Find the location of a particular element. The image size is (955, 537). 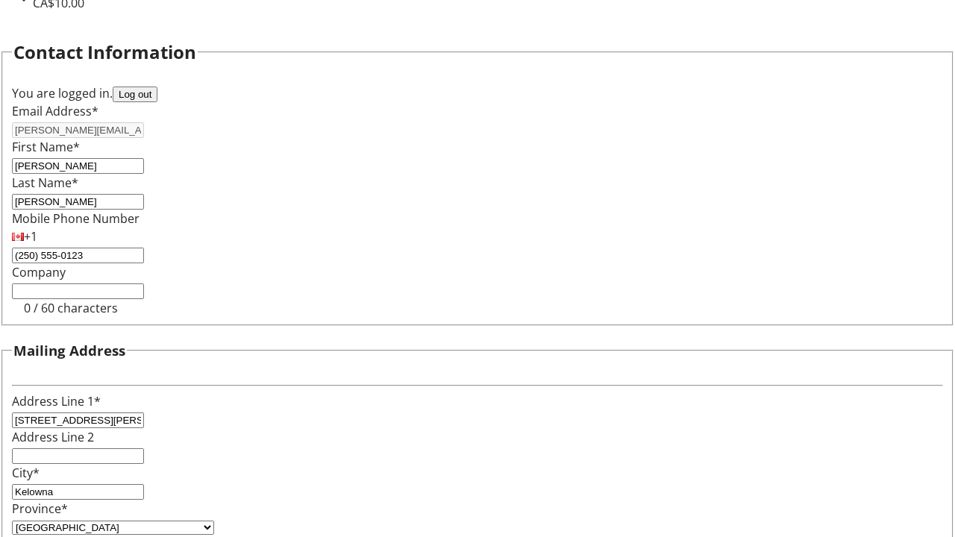

div: You are logged in. is located at coordinates (477, 93).